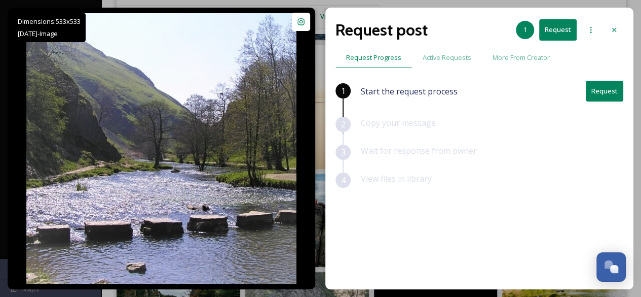  Describe the element at coordinates (49, 21) in the screenshot. I see `span: Dimensions: 533 x 533` at that location.